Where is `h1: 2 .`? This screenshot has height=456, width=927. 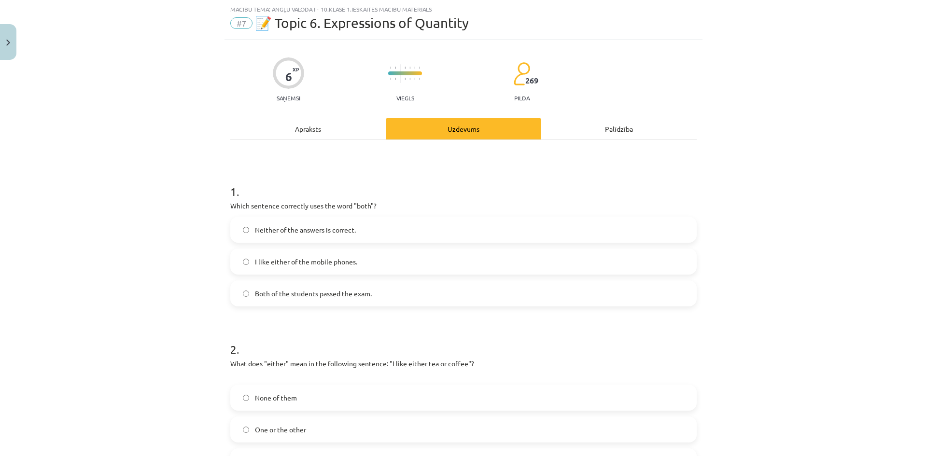 h1: 2 . is located at coordinates (464, 341).